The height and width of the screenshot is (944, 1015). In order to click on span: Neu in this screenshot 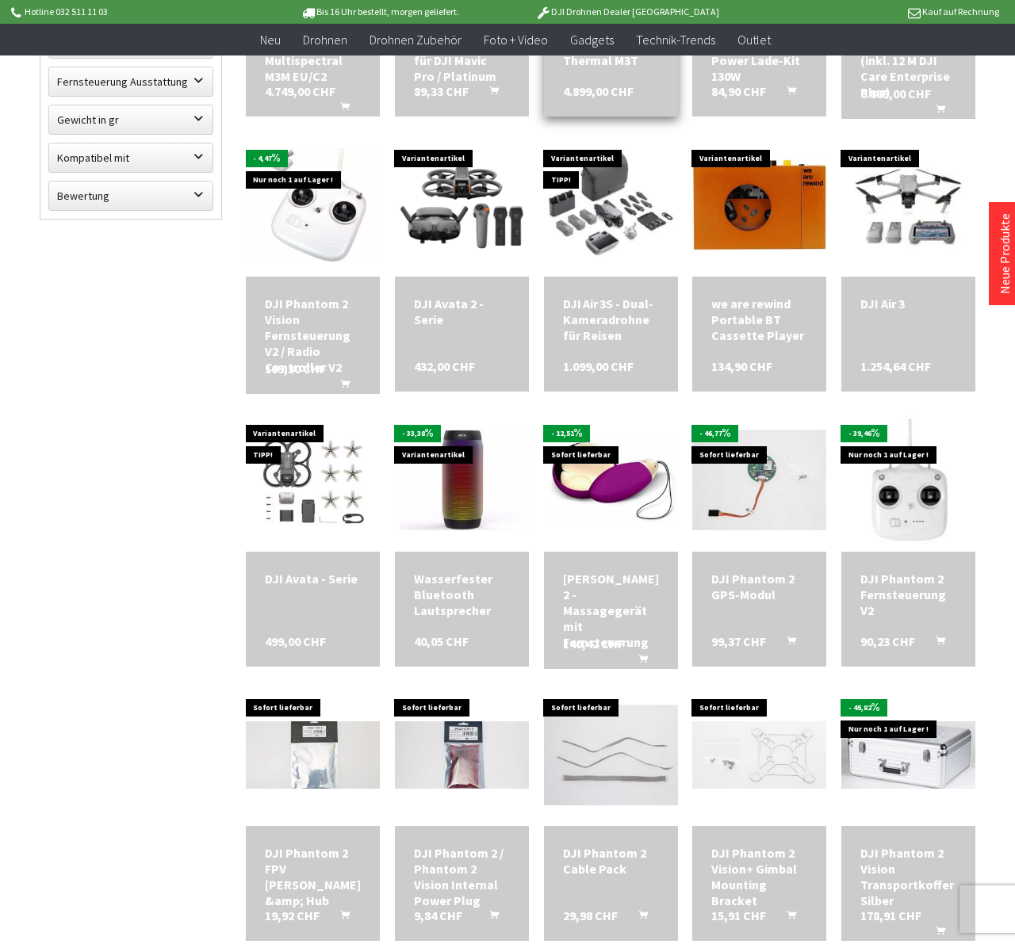, I will do `click(270, 40)`.